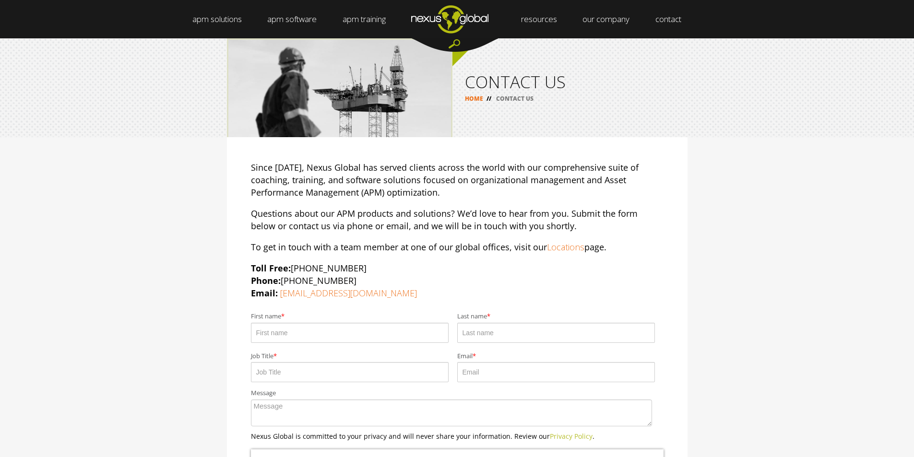 The height and width of the screenshot is (457, 914). I want to click on a: Locations, so click(566, 247).